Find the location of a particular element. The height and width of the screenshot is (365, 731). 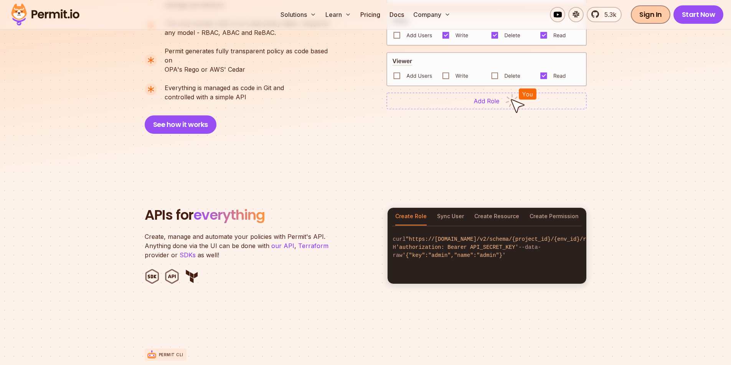

span: 5.3k is located at coordinates (608, 15).